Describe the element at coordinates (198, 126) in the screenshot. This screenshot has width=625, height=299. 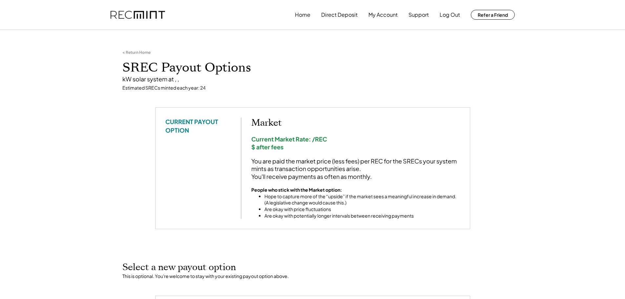
I see `div: CURRENT PAYOUT OPTION` at that location.